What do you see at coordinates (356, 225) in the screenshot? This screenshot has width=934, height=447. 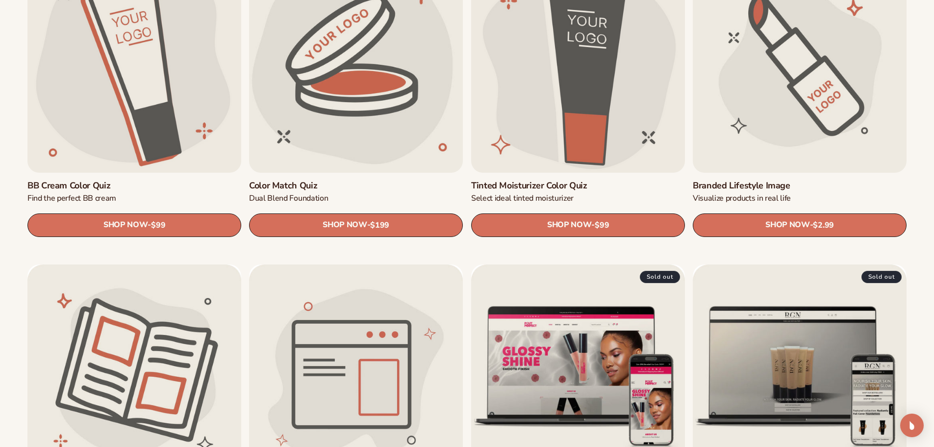 I see `a: SHOP NOW- $199` at bounding box center [356, 225].